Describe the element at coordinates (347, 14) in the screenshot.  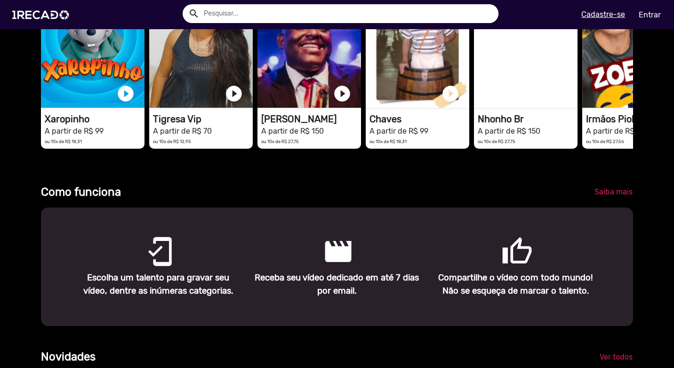
I see `input: Pesquisar...` at that location.